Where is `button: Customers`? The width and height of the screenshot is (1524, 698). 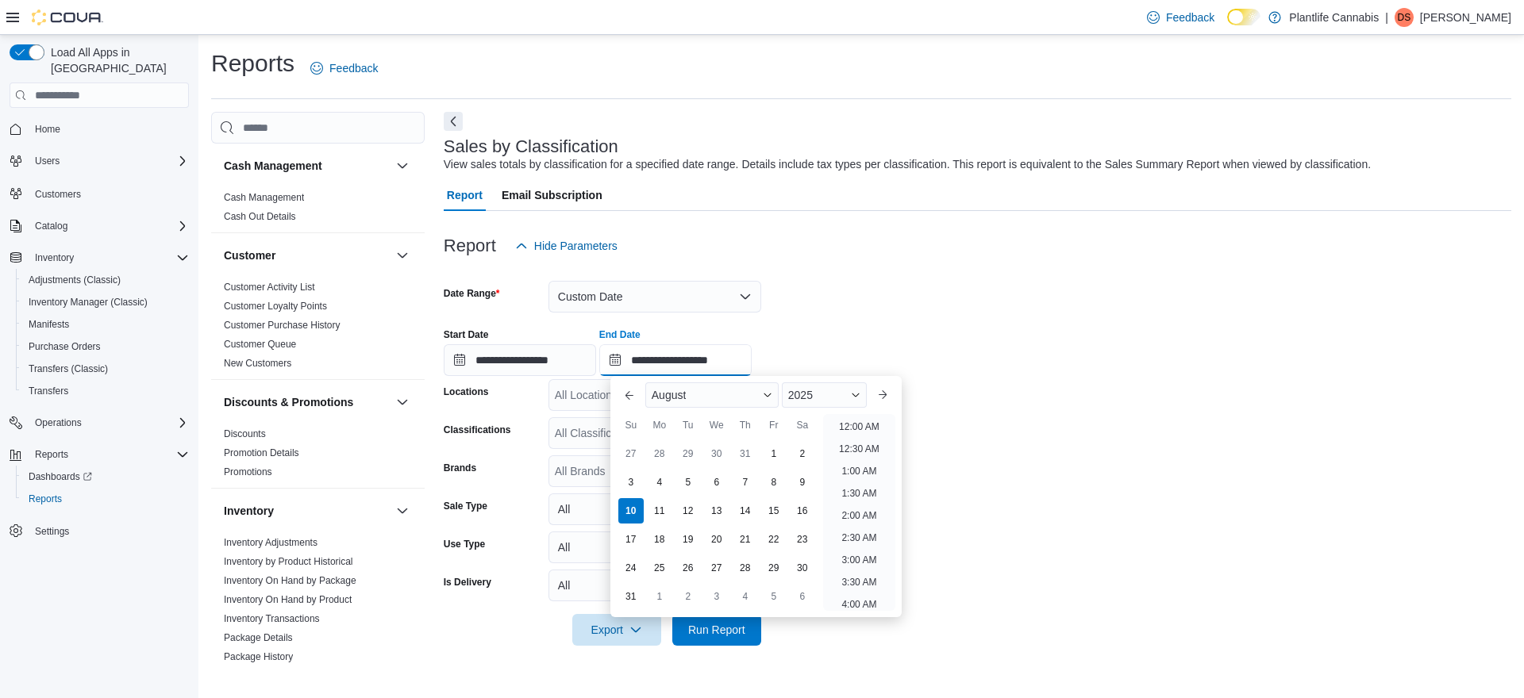
button: Customers is located at coordinates (99, 193).